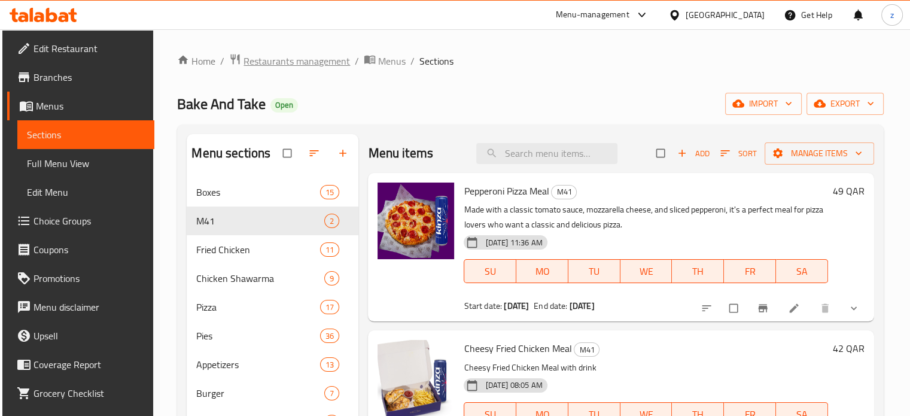  I want to click on span: Sort sections, so click(315, 153).